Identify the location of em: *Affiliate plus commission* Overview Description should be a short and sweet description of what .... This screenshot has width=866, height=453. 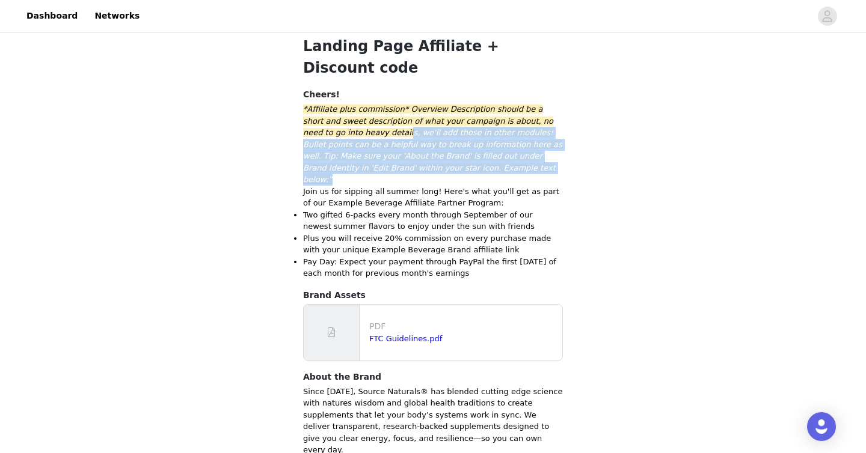
(432, 144).